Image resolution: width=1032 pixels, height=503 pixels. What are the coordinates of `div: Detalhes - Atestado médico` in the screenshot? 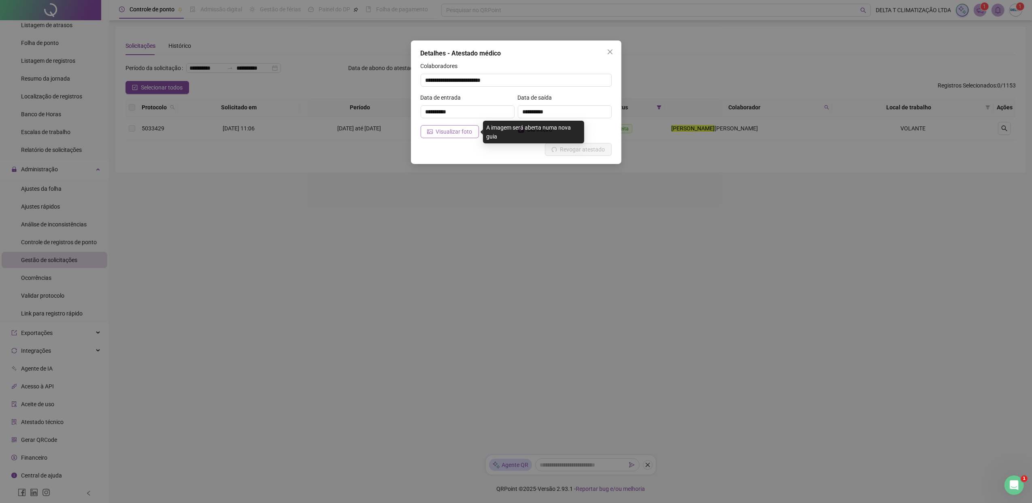 It's located at (516, 53).